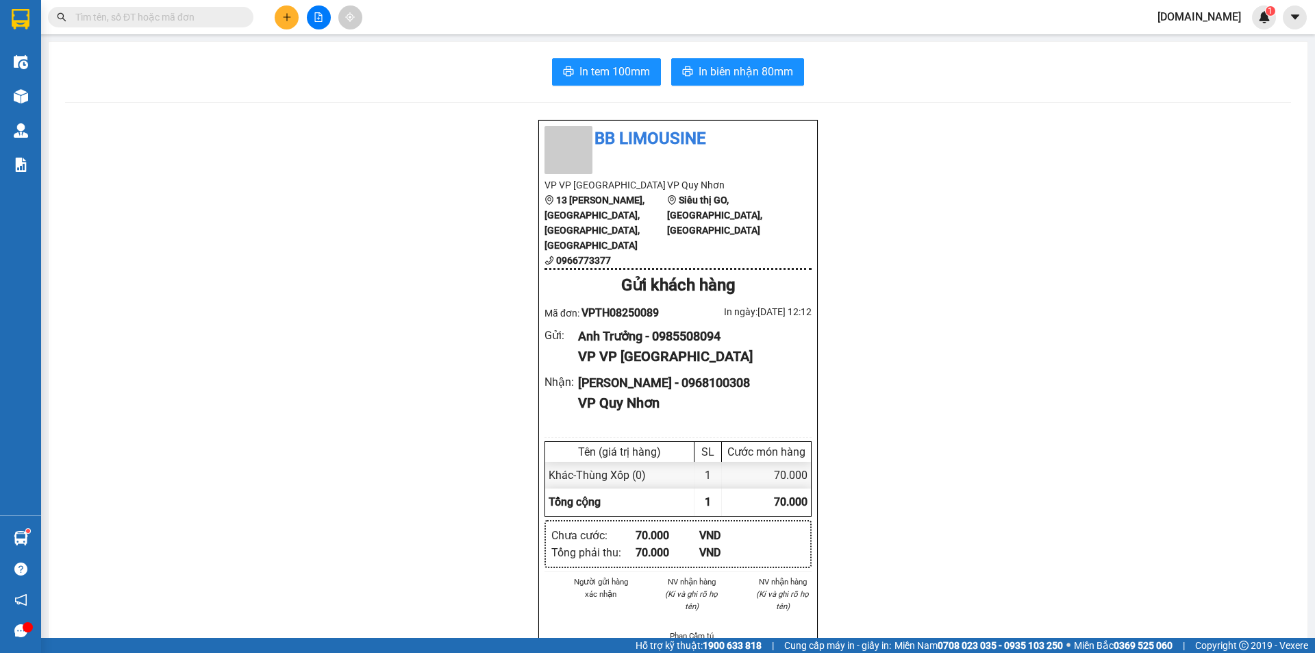 Image resolution: width=1315 pixels, height=653 pixels. What do you see at coordinates (708, 451) in the screenshot?
I see `div: SL` at bounding box center [708, 451].